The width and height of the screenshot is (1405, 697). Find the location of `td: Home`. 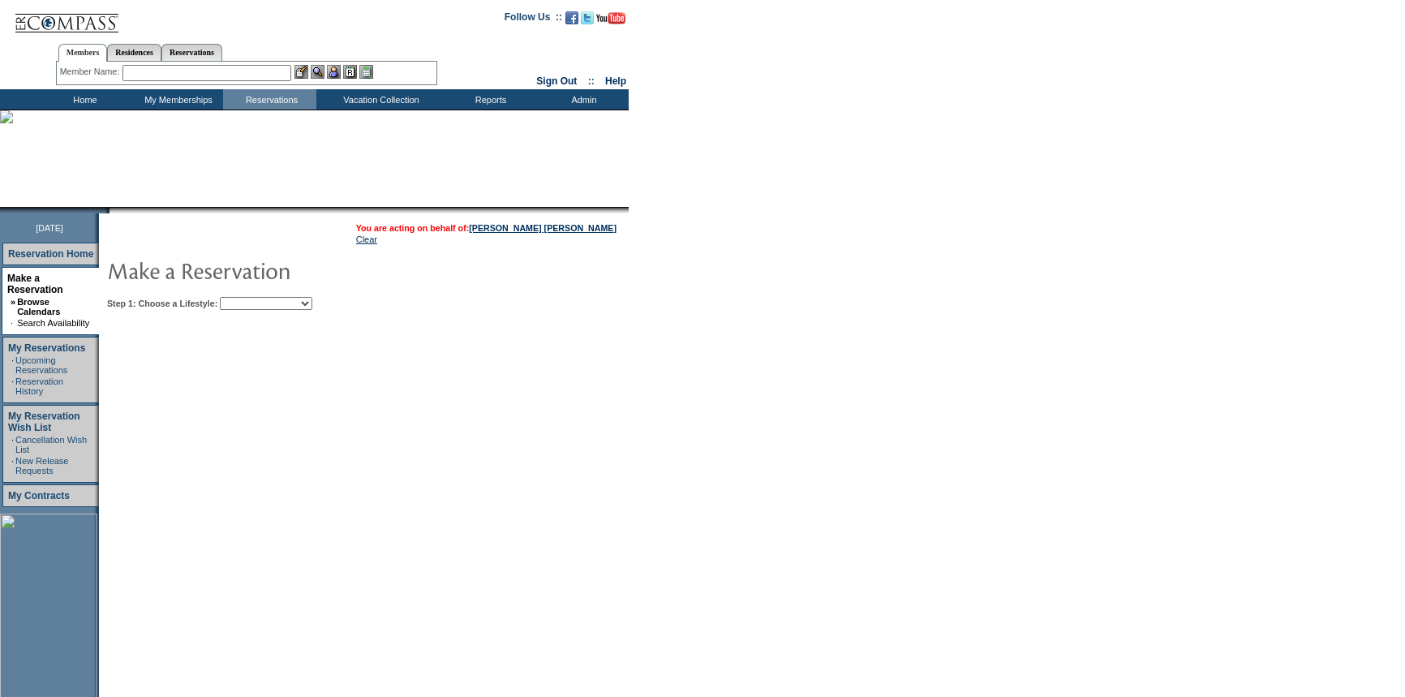

td: Home is located at coordinates (83, 99).